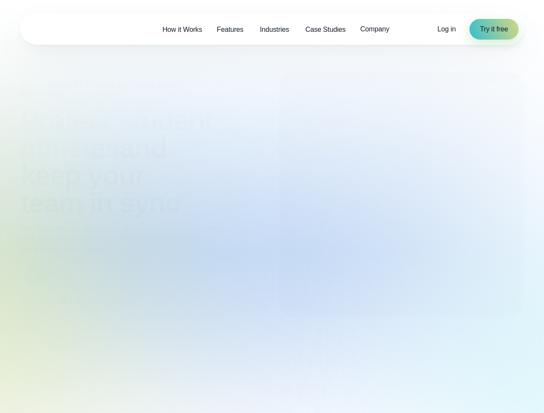 The height and width of the screenshot is (413, 544). Describe the element at coordinates (274, 30) in the screenshot. I see `span: Industries` at that location.